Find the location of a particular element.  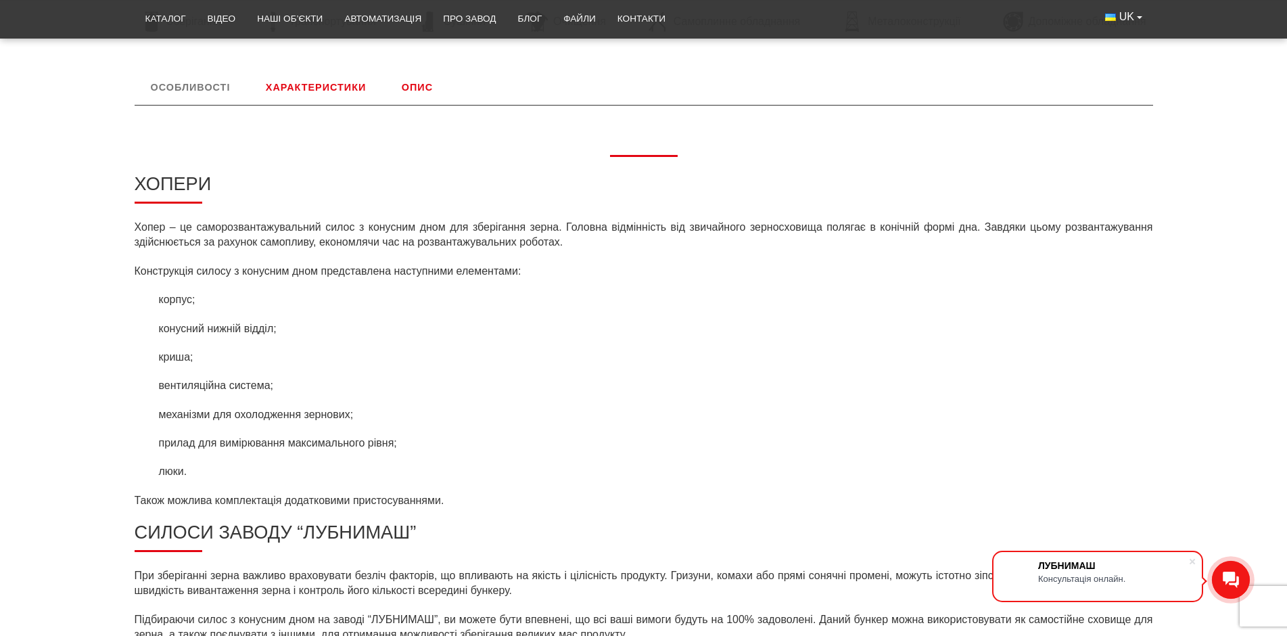

div: Консультація онлайн. is located at coordinates (1113, 578).